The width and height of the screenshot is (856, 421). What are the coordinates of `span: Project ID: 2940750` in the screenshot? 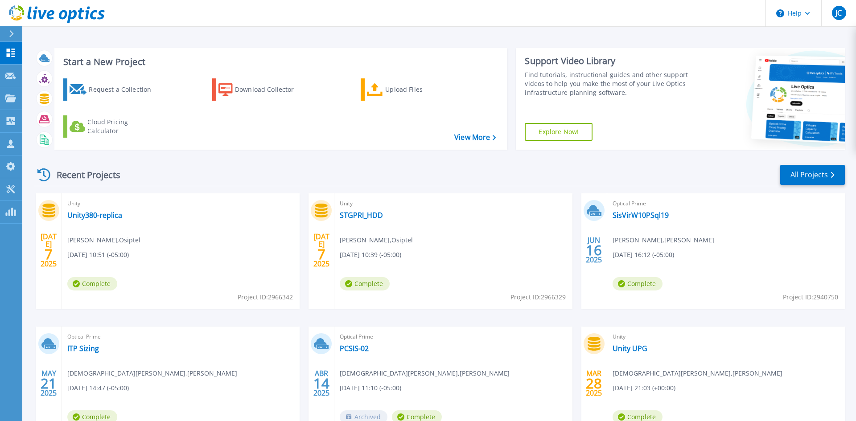 It's located at (811, 297).